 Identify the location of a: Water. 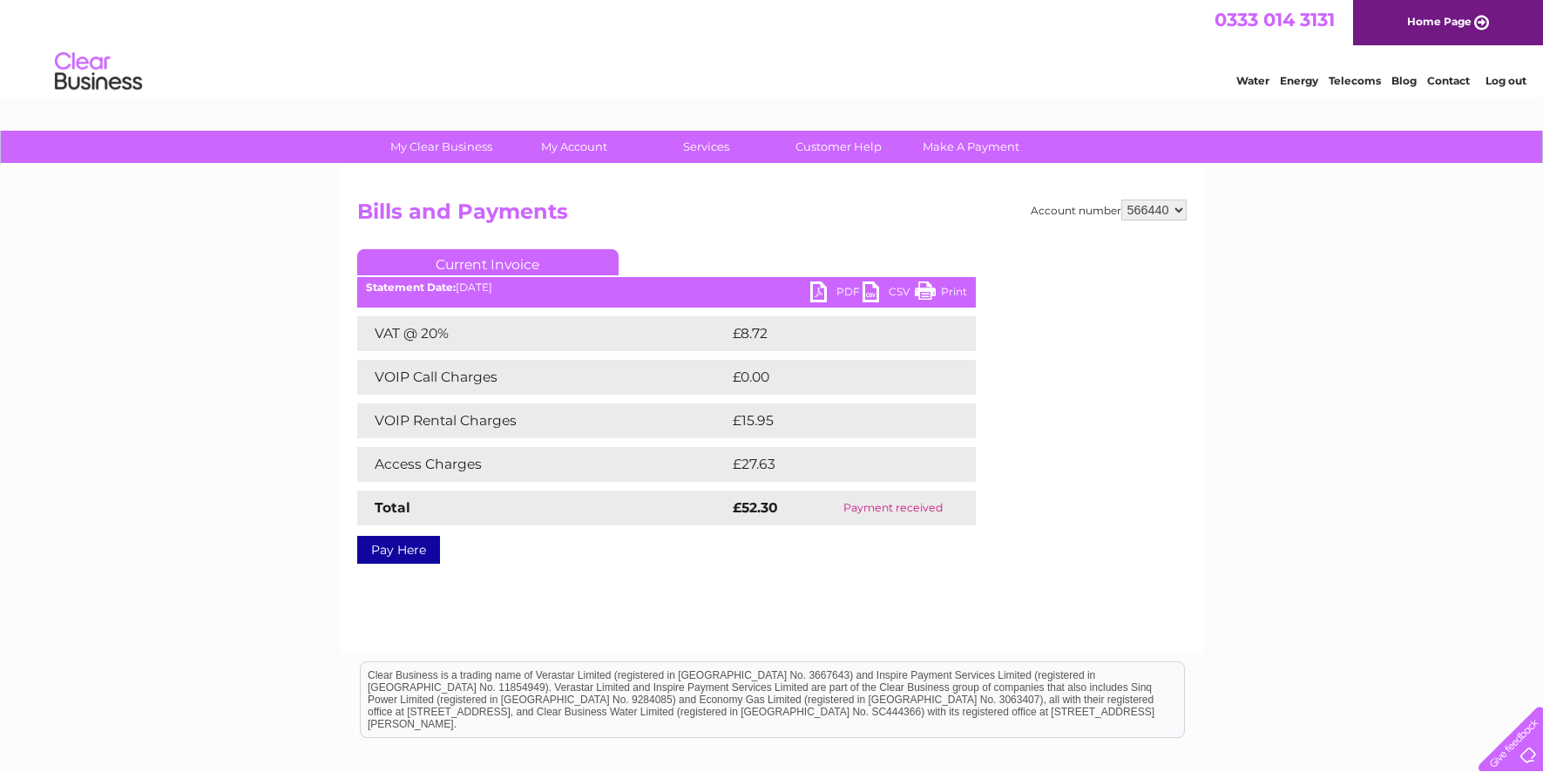
(1253, 80).